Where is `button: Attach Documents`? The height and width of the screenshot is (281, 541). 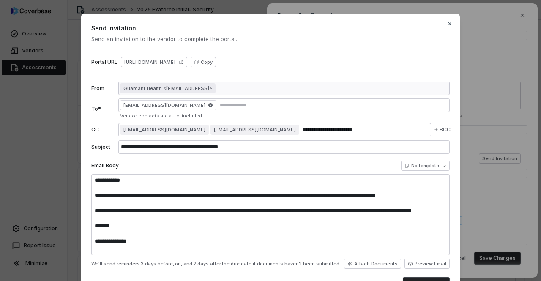
button: Attach Documents is located at coordinates (372, 264).